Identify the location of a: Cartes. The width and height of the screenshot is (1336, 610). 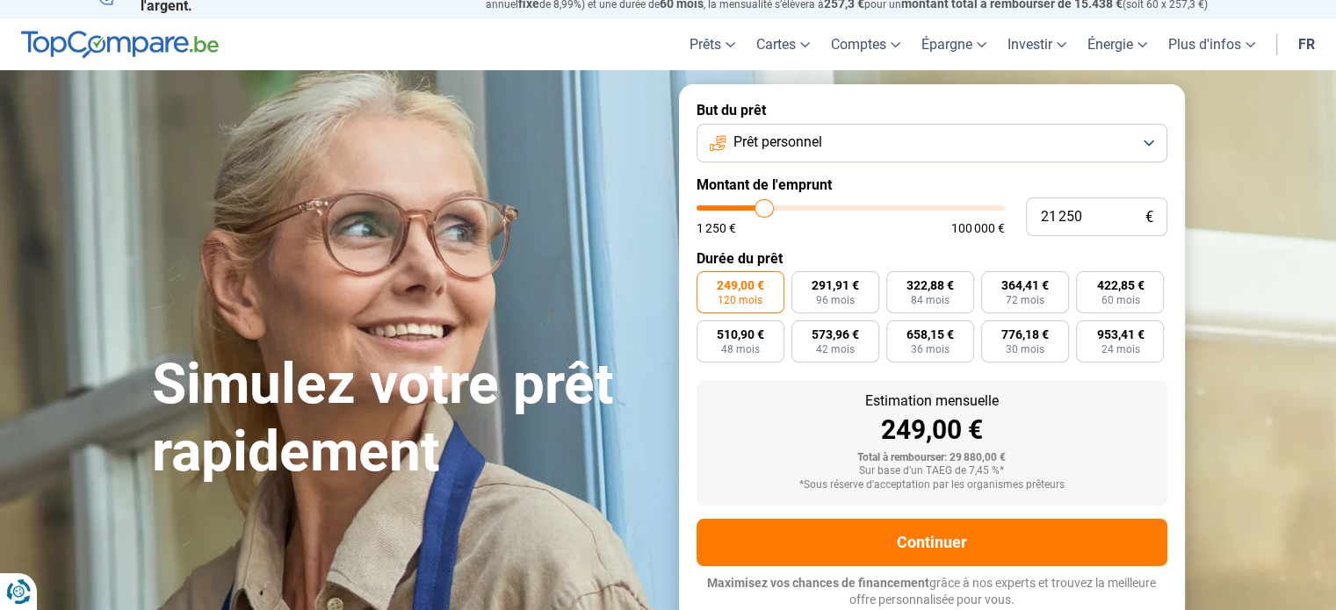
(782, 44).